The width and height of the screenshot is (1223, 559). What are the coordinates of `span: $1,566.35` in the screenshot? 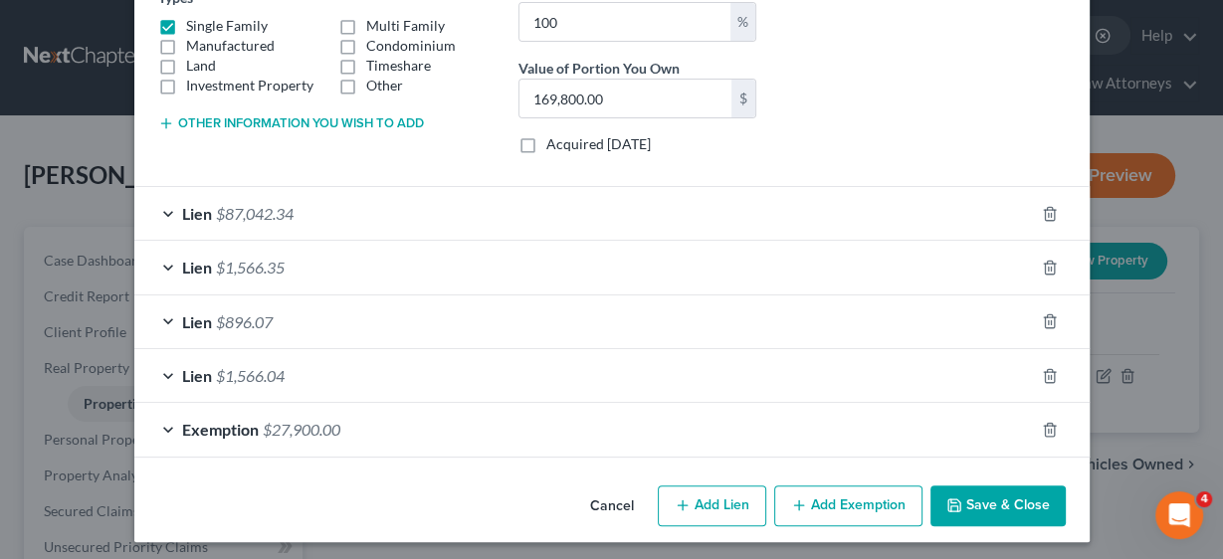 It's located at (250, 267).